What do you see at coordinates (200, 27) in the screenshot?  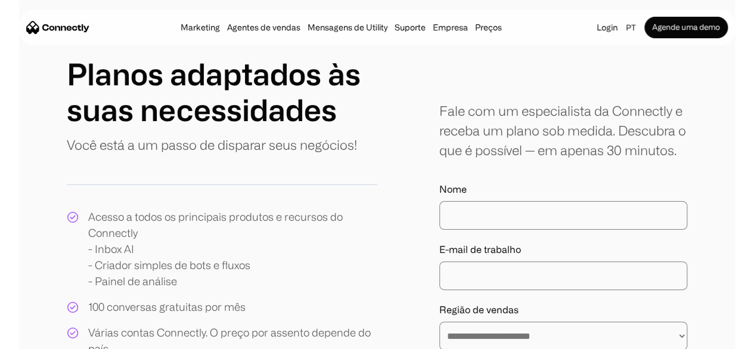 I see `a: Marketing` at bounding box center [200, 27].